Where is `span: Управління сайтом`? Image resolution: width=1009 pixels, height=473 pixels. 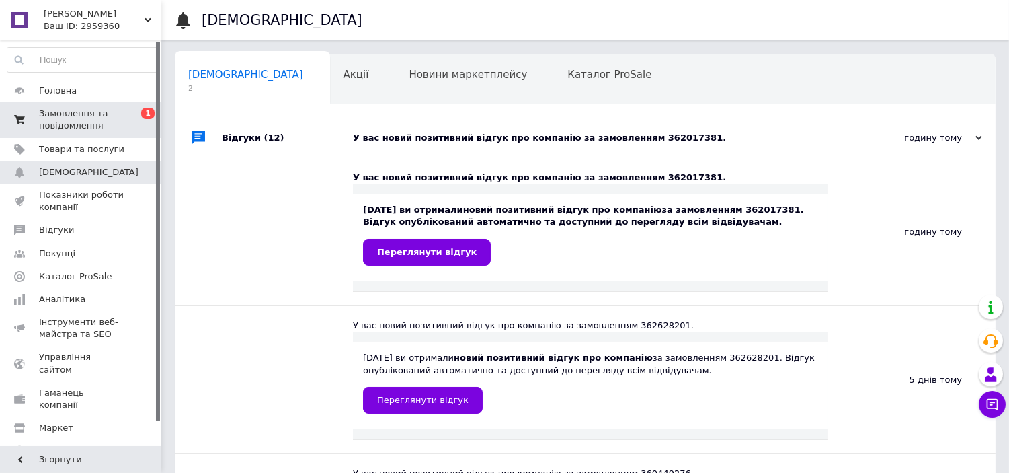 span: Управління сайтом is located at coordinates (81, 363).